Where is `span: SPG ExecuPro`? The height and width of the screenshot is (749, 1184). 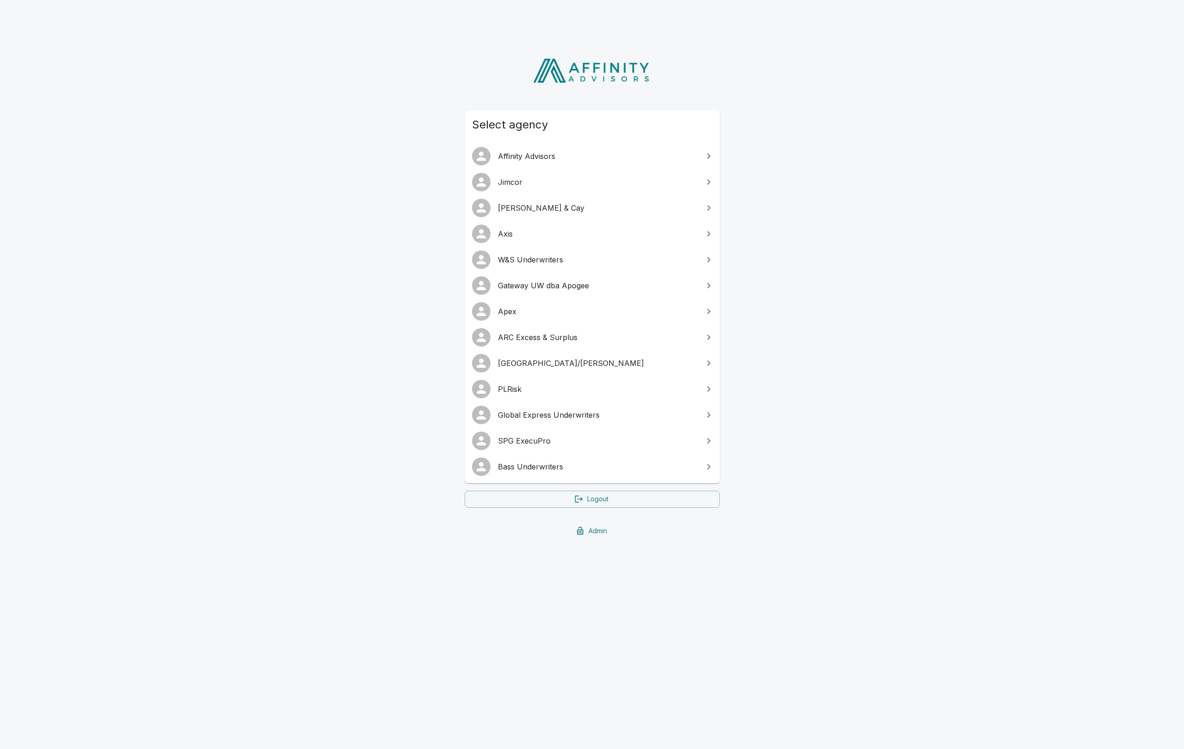
span: SPG ExecuPro is located at coordinates (598, 441).